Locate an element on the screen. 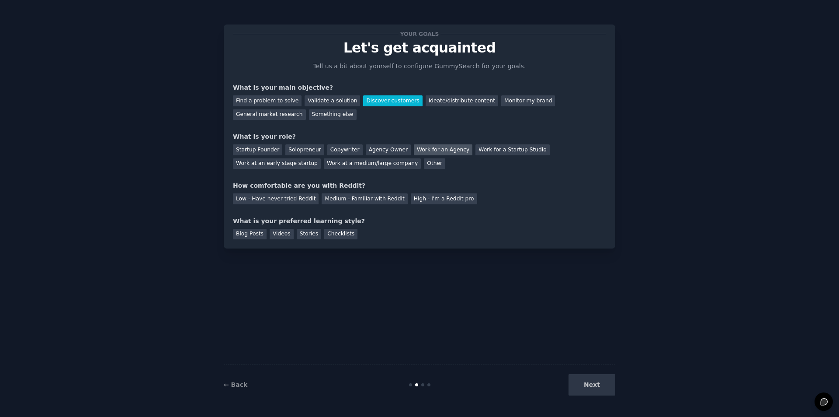 The width and height of the screenshot is (839, 417). div: Solopreneur is located at coordinates (305, 150).